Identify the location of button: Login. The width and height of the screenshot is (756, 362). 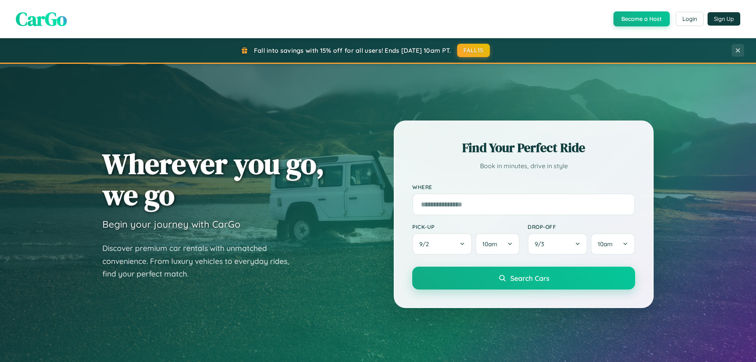
(690, 19).